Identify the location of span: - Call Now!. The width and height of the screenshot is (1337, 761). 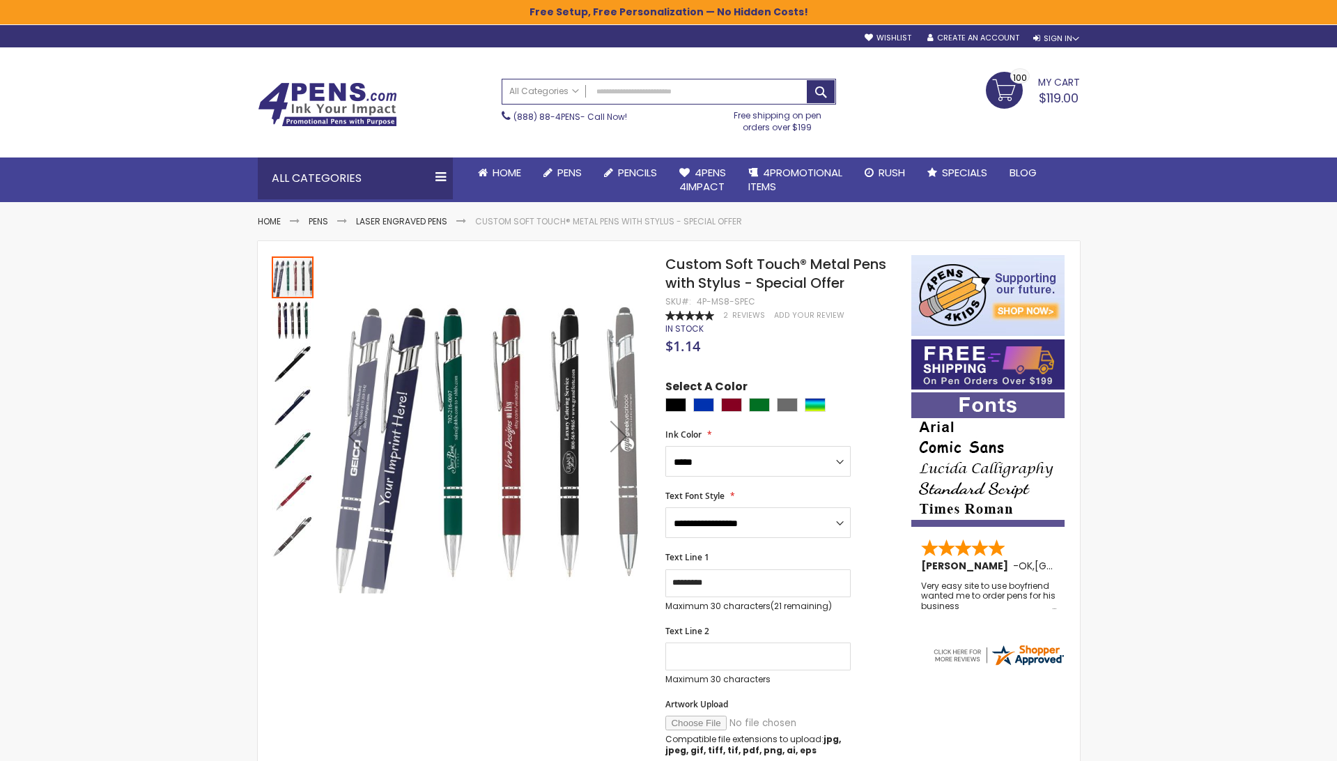
(570, 116).